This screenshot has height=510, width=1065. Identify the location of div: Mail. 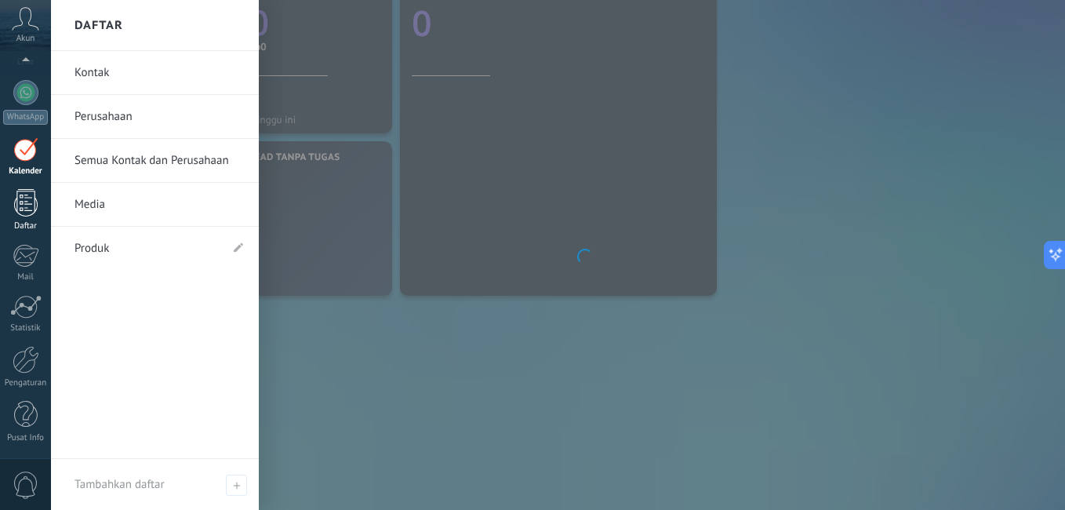
(26, 277).